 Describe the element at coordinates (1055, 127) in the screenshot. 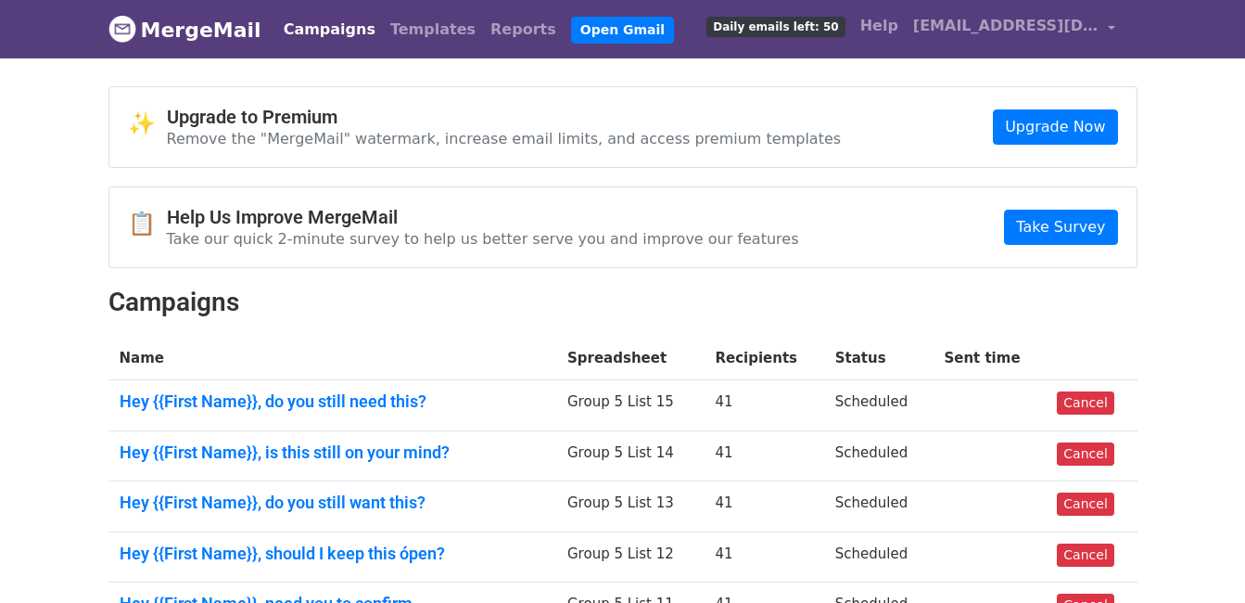

I see `a: Upgrade Now` at that location.